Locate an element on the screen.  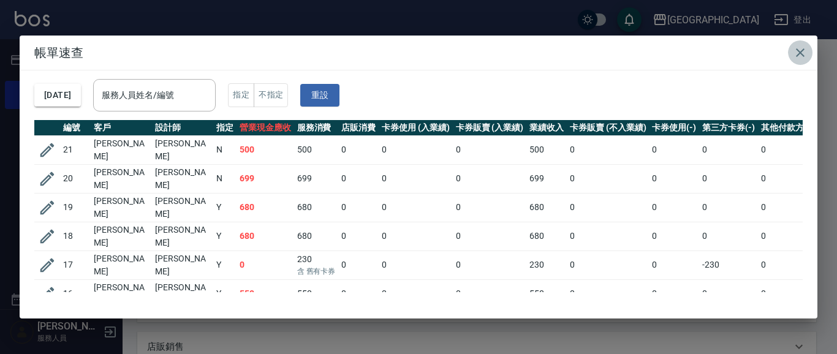
th: 營業現金應收 is located at coordinates (265, 128).